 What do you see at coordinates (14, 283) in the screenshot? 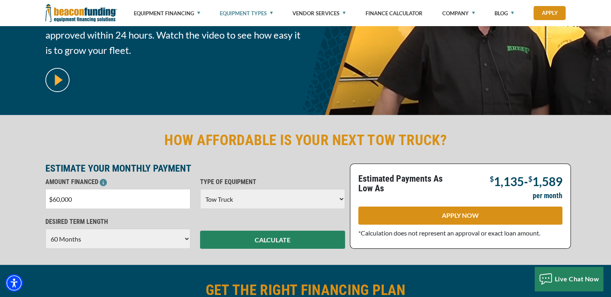
I see `div: Accessibility Menu` at bounding box center [14, 283].